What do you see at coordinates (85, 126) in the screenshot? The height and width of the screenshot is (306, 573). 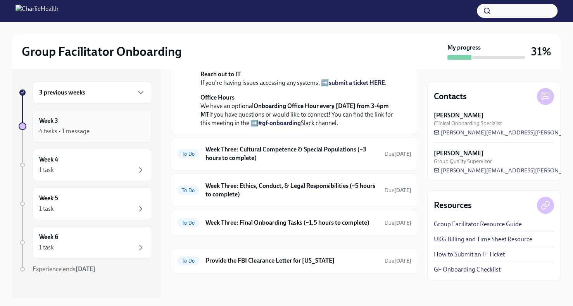 I see `a: Week 34 tasks • 1 message` at bounding box center [85, 126].